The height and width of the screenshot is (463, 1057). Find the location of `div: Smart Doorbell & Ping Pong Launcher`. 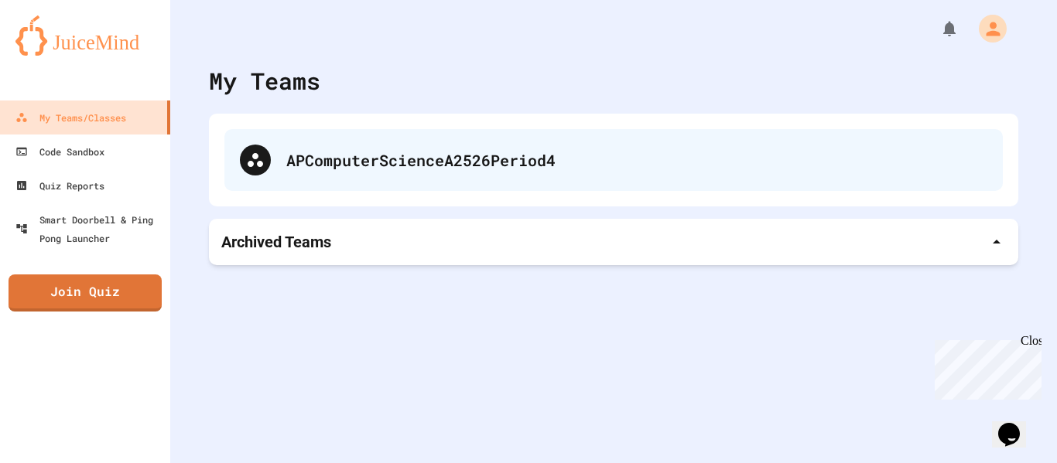

div: Smart Doorbell & Ping Pong Launcher is located at coordinates (90, 229).